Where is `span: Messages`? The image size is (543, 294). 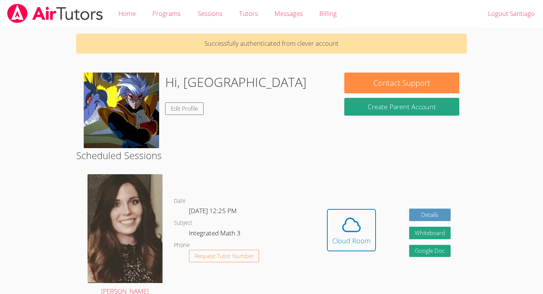 span: Messages is located at coordinates (289, 13).